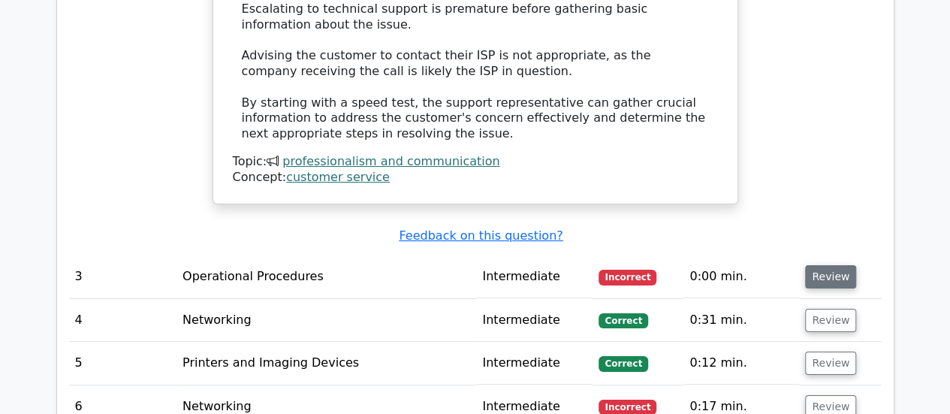 The height and width of the screenshot is (414, 950). Describe the element at coordinates (475, 161) in the screenshot. I see `div: Topic:` at that location.